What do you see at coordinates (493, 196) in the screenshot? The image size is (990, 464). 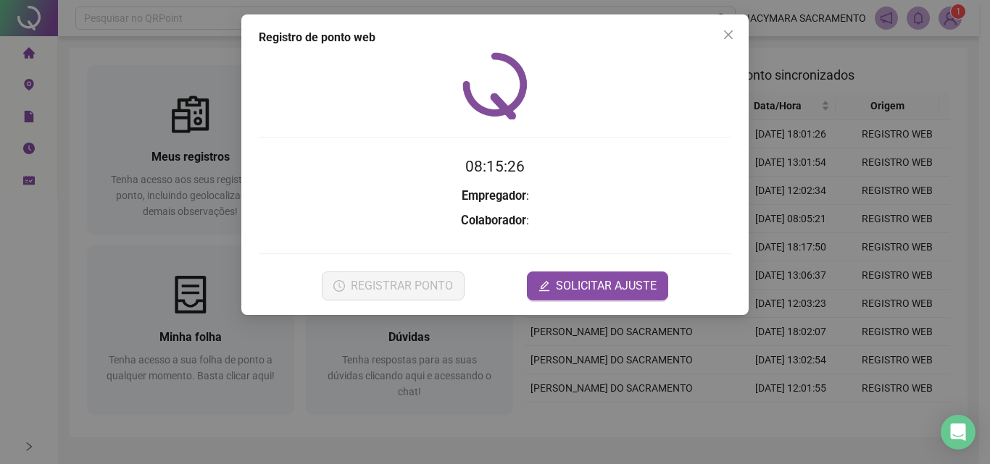 I see `strong: Empregador` at bounding box center [493, 196].